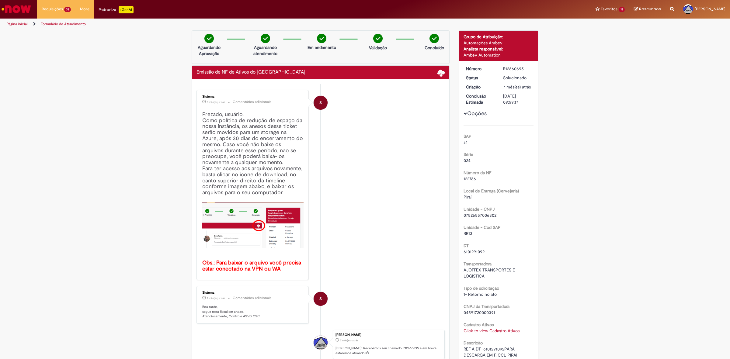 The width and height of the screenshot is (730, 359). I want to click on p: Boa tarde, segue nota fiscal em anexo. Atenciosamente, Controle ASVD CSC, so click(253, 312).